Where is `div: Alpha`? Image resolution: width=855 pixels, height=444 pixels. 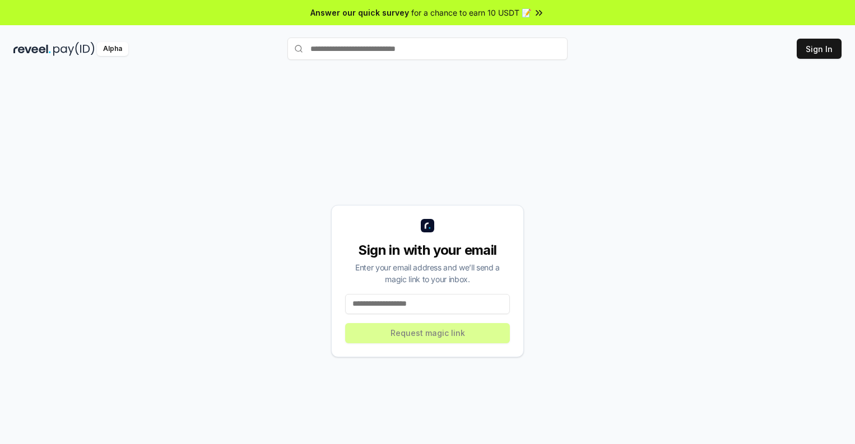 div: Alpha is located at coordinates (113, 49).